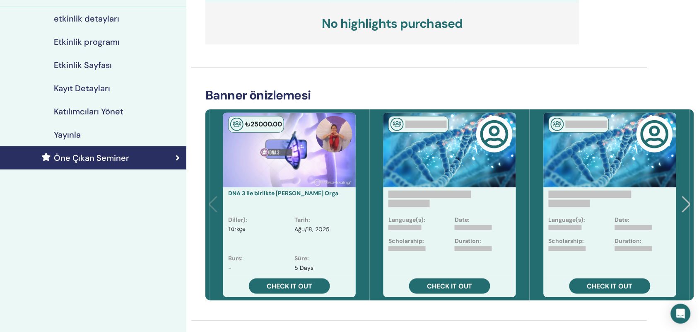  What do you see at coordinates (237, 236) in the screenshot?
I see `p: Türkçe` at bounding box center [237, 236].